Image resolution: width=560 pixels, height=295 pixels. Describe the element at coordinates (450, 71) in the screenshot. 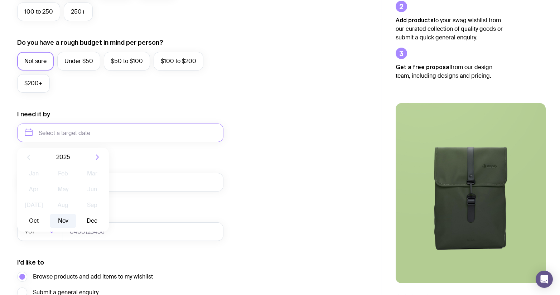

I see `p: from our design team, including designs and pricing.` at that location.